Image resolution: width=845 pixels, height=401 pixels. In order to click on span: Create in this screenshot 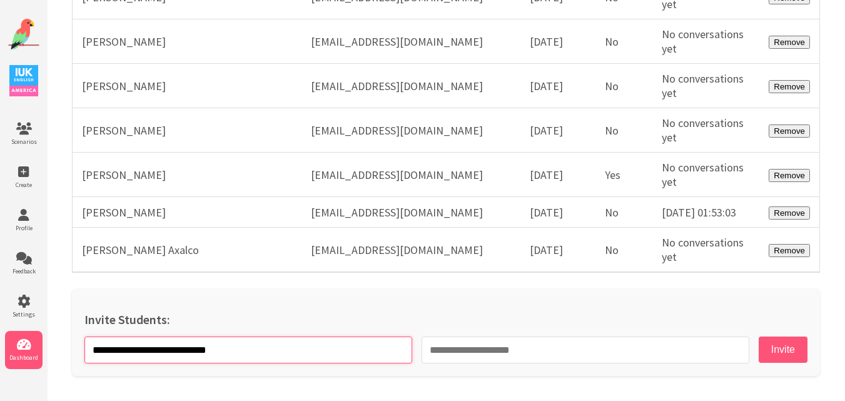, I will do `click(24, 184)`.